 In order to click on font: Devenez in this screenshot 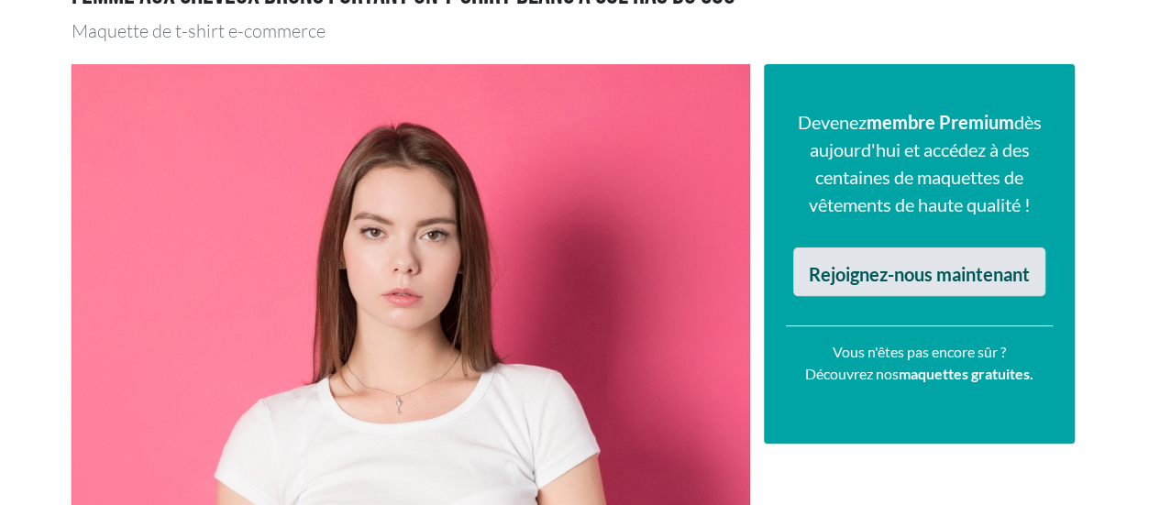, I will do `click(831, 122)`.